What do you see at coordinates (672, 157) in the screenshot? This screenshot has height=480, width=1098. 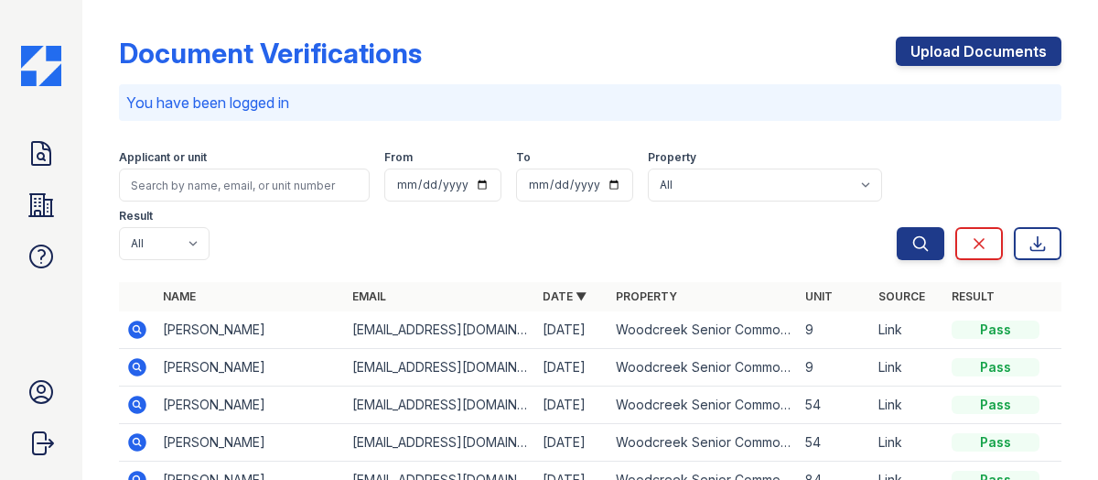 I see `label: Property` at bounding box center [672, 157].